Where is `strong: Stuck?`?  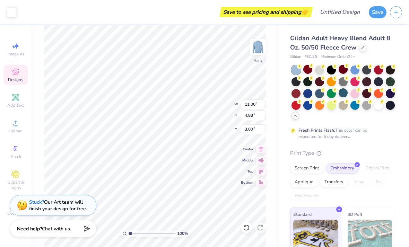 strong: Stuck? is located at coordinates (36, 202).